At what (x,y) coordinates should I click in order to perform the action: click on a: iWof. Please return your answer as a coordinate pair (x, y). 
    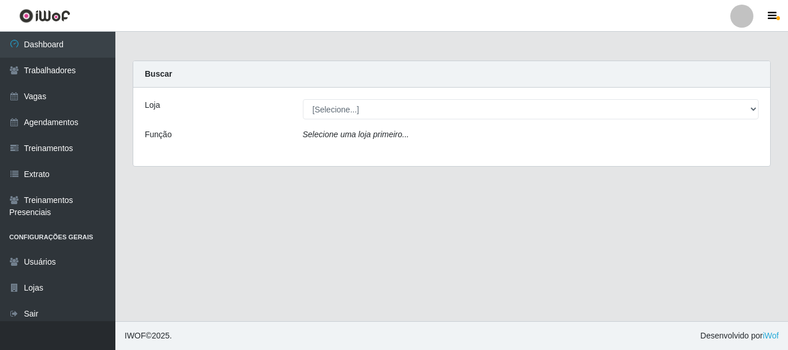
    Looking at the image, I should click on (770, 336).